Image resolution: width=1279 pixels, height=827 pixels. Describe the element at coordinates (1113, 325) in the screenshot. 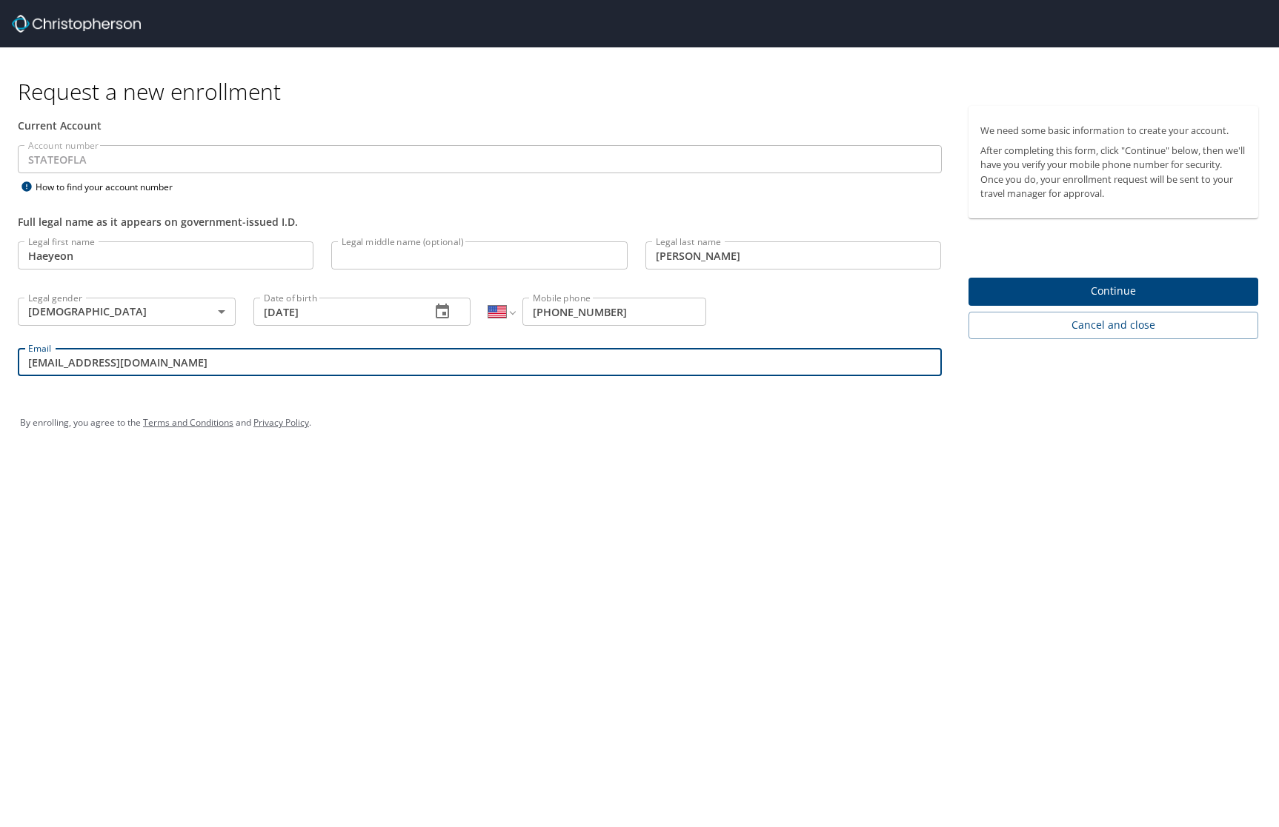

I see `button: Cancel and close` at that location.